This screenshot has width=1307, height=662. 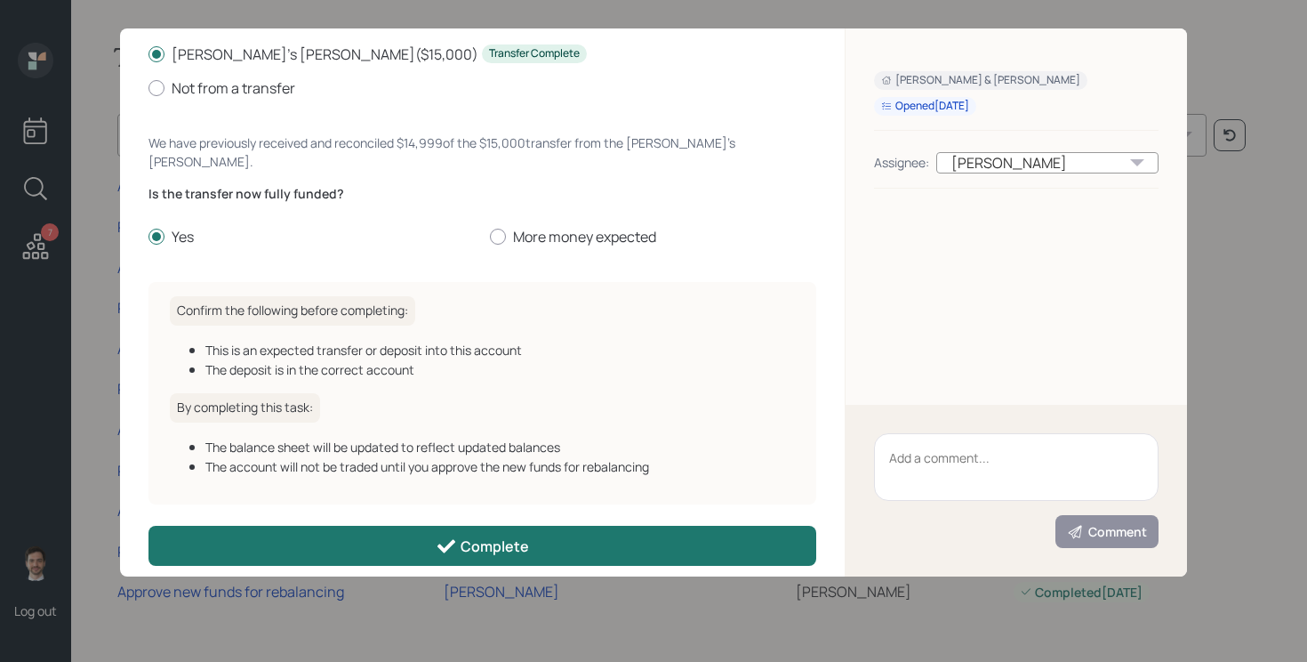 I want to click on label: Is the transfer now fully funded?, so click(x=482, y=194).